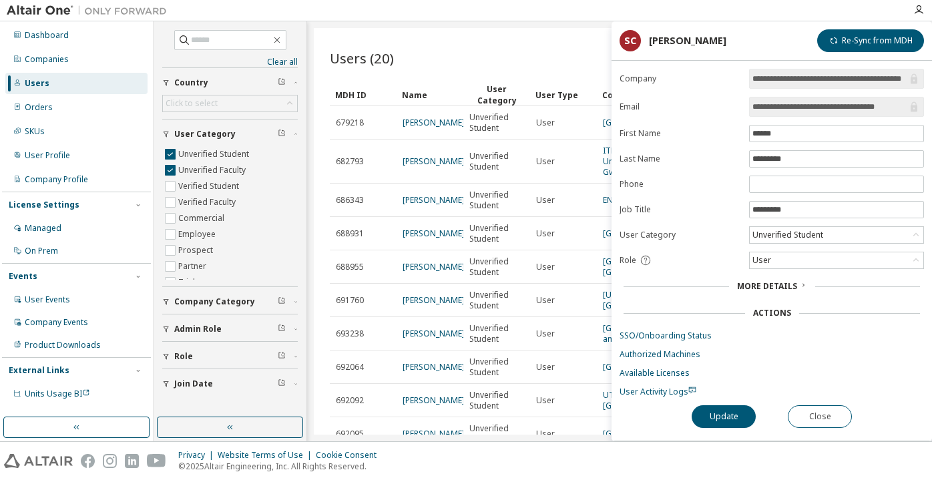  What do you see at coordinates (350, 401) in the screenshot?
I see `span: 692092` at bounding box center [350, 401].